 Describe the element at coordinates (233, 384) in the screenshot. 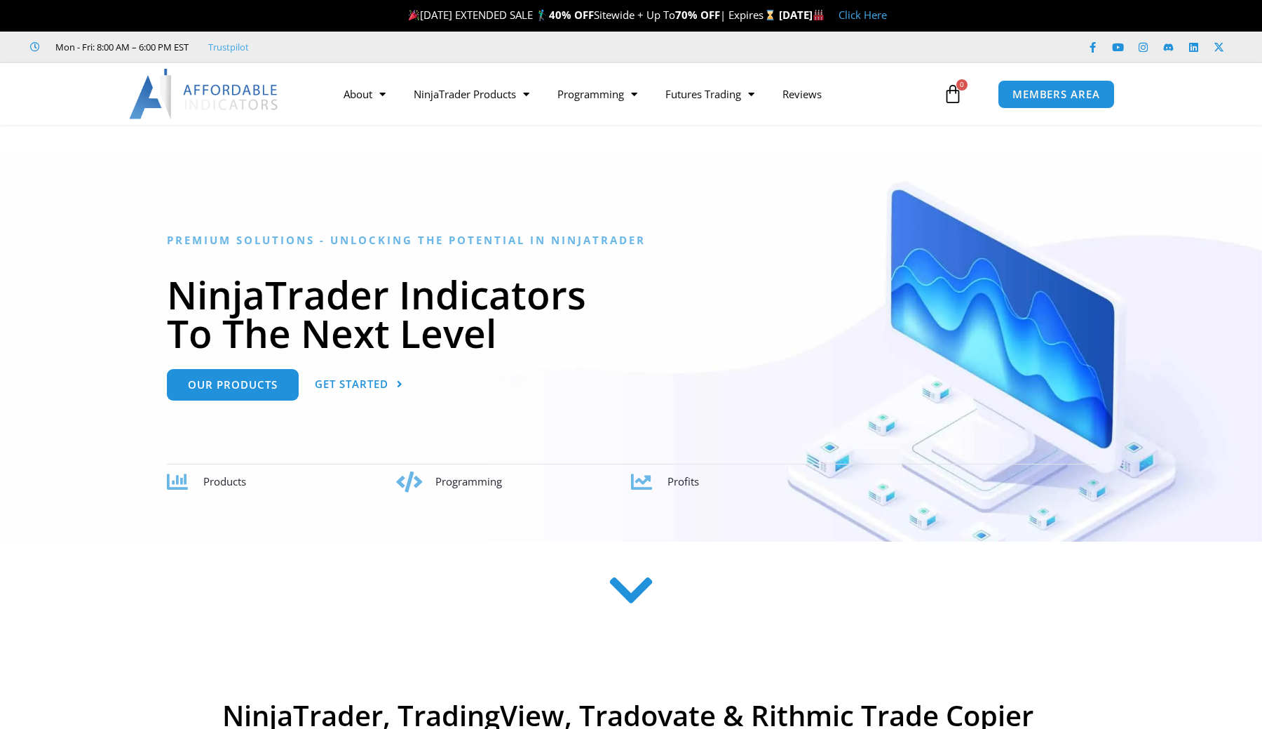

I see `a: Our Products` at that location.